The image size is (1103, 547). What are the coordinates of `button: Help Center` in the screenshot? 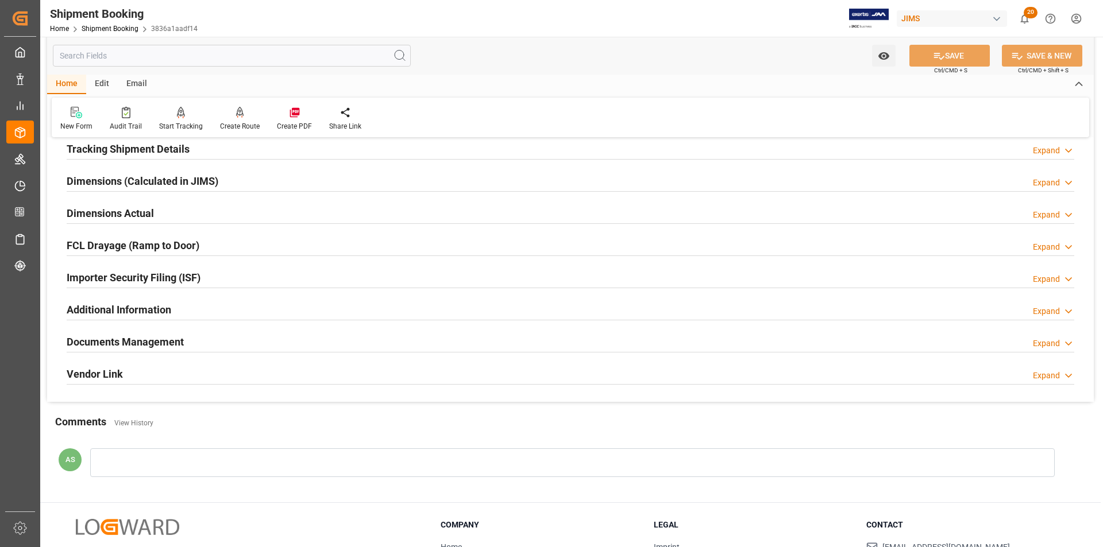 It's located at (1050, 18).